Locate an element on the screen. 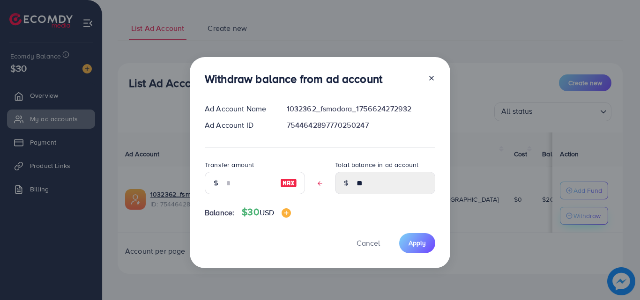 The image size is (640, 300). button: Cancel is located at coordinates (368, 243).